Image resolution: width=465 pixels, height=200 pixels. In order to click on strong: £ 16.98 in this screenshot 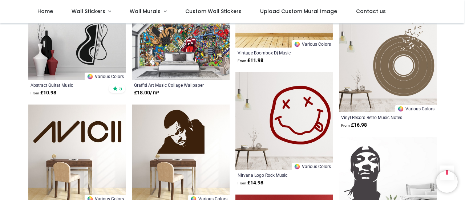, I will do `click(354, 125)`.